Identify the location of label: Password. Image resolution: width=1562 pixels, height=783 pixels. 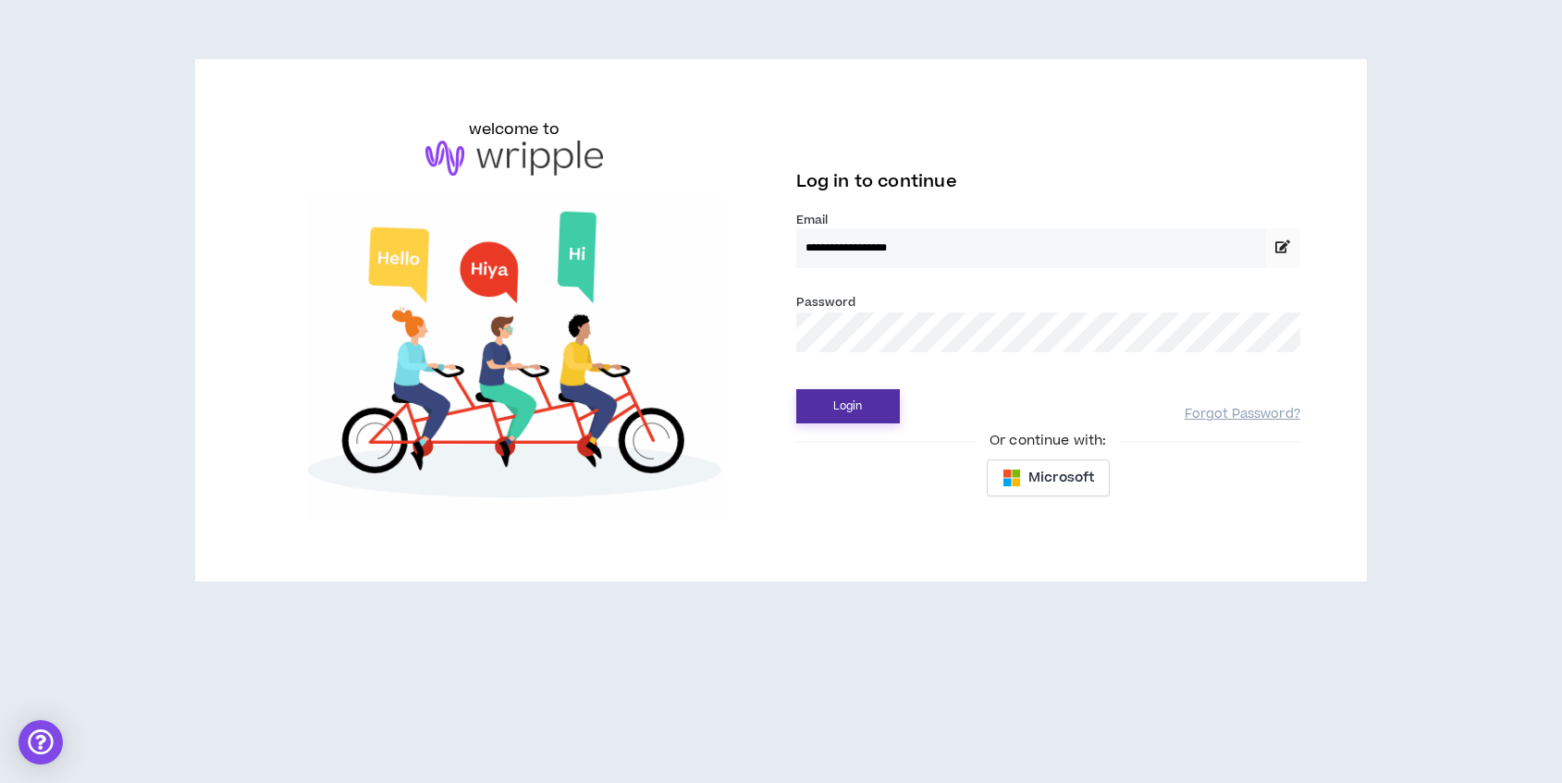
(826, 302).